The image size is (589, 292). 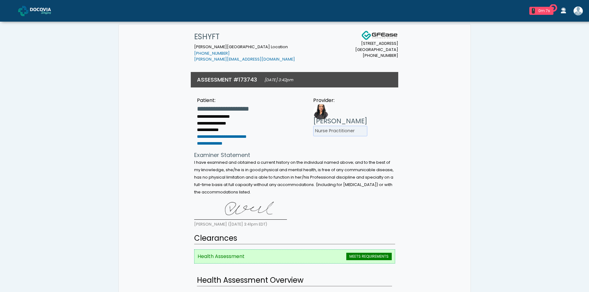 What do you see at coordinates (223, 101) in the screenshot?
I see `div: Patient:` at bounding box center [223, 101].